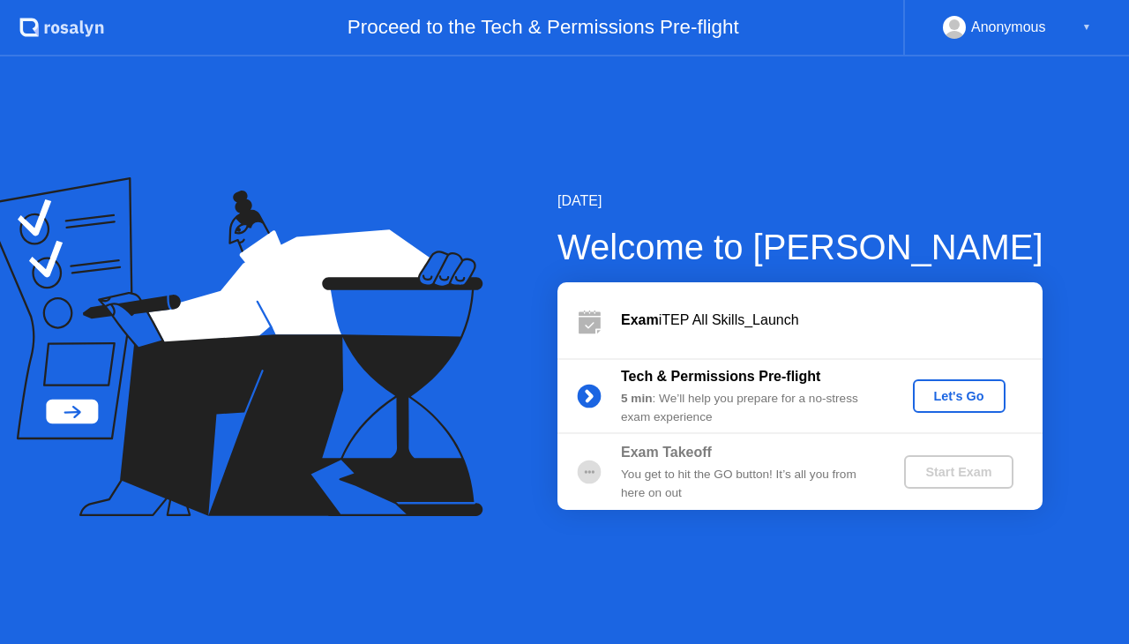 This screenshot has height=644, width=1129. What do you see at coordinates (637, 398) in the screenshot?
I see `b: 5 min` at bounding box center [637, 398].